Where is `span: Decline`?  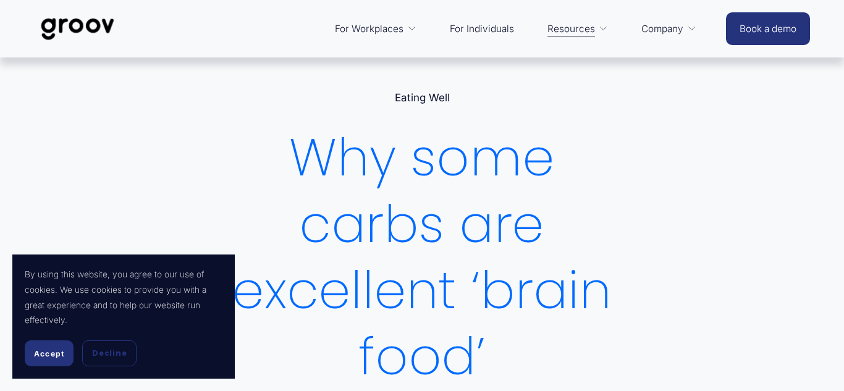
span: Decline is located at coordinates (109, 354).